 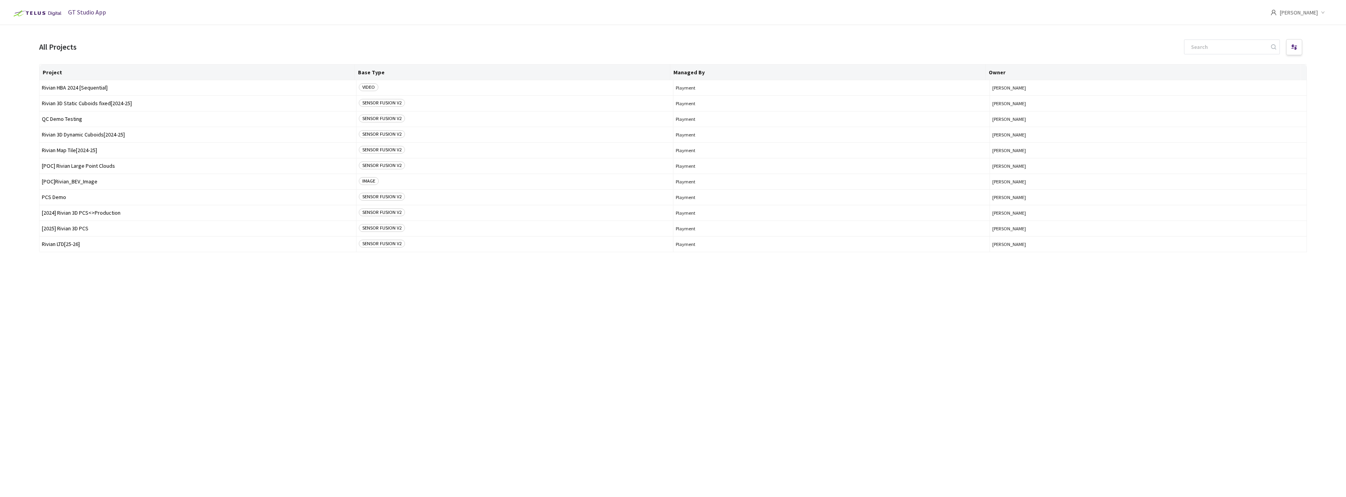 What do you see at coordinates (198, 103) in the screenshot?
I see `span: Rivian 3D Static Cuboids fixed[2024-25]` at bounding box center [198, 103].